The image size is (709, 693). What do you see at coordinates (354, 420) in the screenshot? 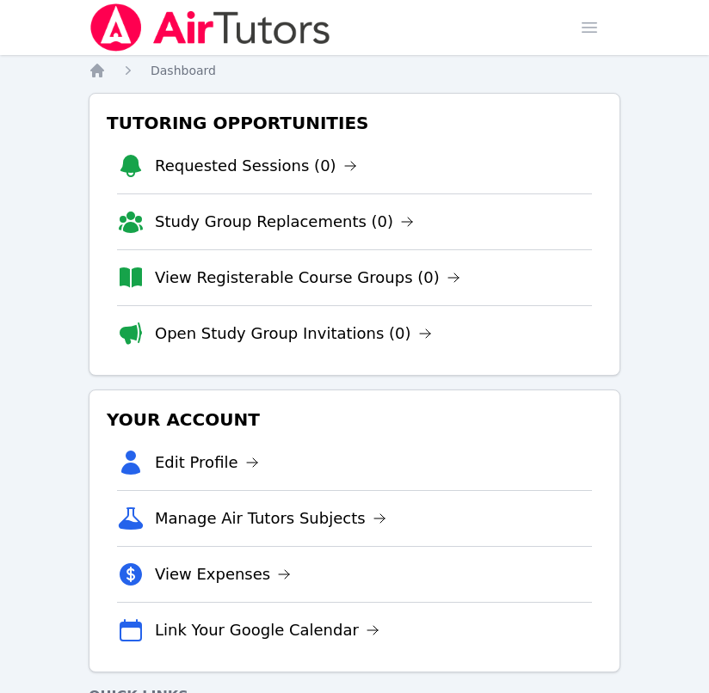
I see `h3: Your Account` at bounding box center [354, 420].